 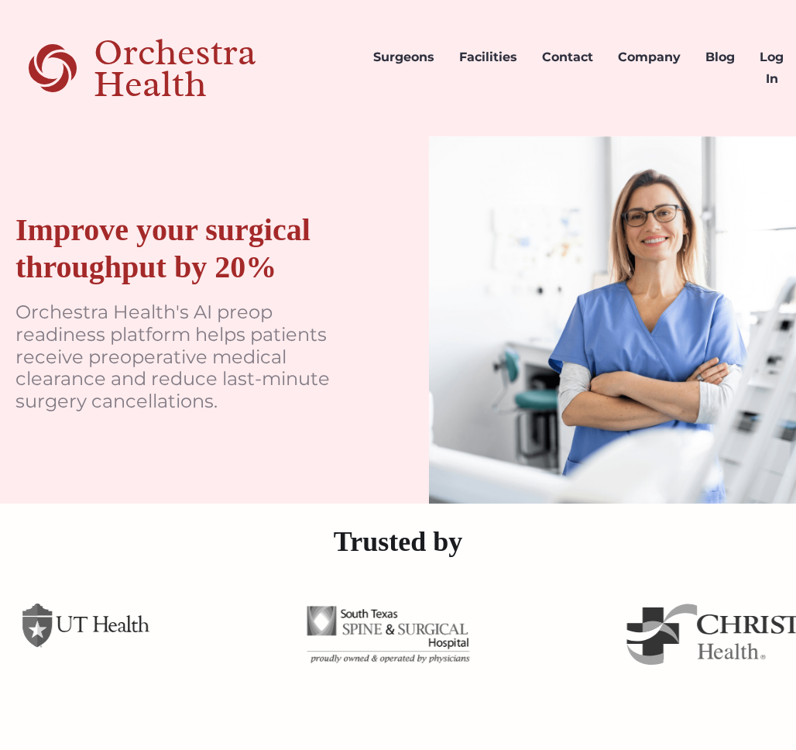 What do you see at coordinates (404, 68) in the screenshot?
I see `a: Surgeons` at bounding box center [404, 68].